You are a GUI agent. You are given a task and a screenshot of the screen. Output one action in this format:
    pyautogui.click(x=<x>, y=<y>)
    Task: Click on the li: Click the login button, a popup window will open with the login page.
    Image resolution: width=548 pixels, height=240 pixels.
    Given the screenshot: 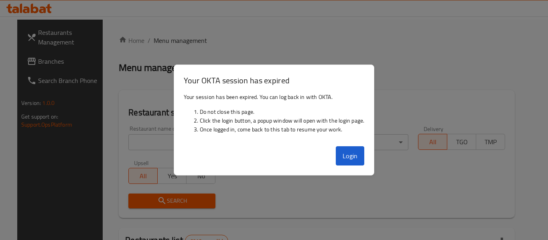 What is the action you would take?
    pyautogui.click(x=282, y=121)
    